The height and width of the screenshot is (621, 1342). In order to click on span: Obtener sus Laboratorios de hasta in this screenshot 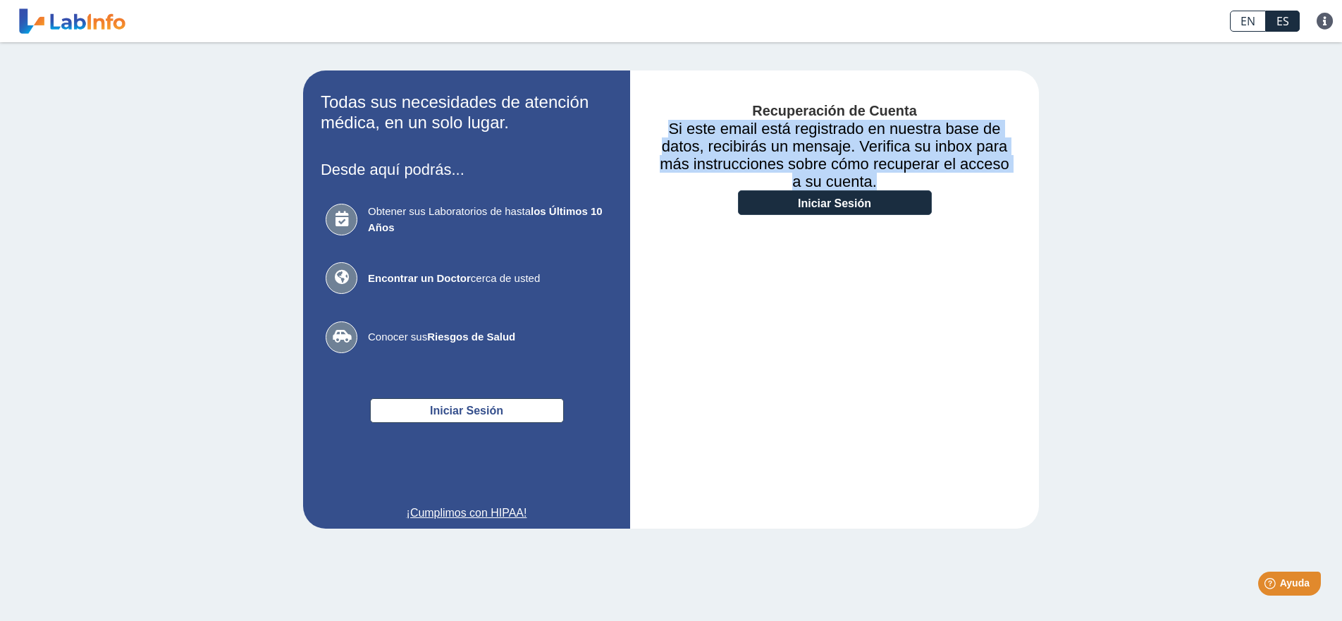, I will do `click(488, 219)`.